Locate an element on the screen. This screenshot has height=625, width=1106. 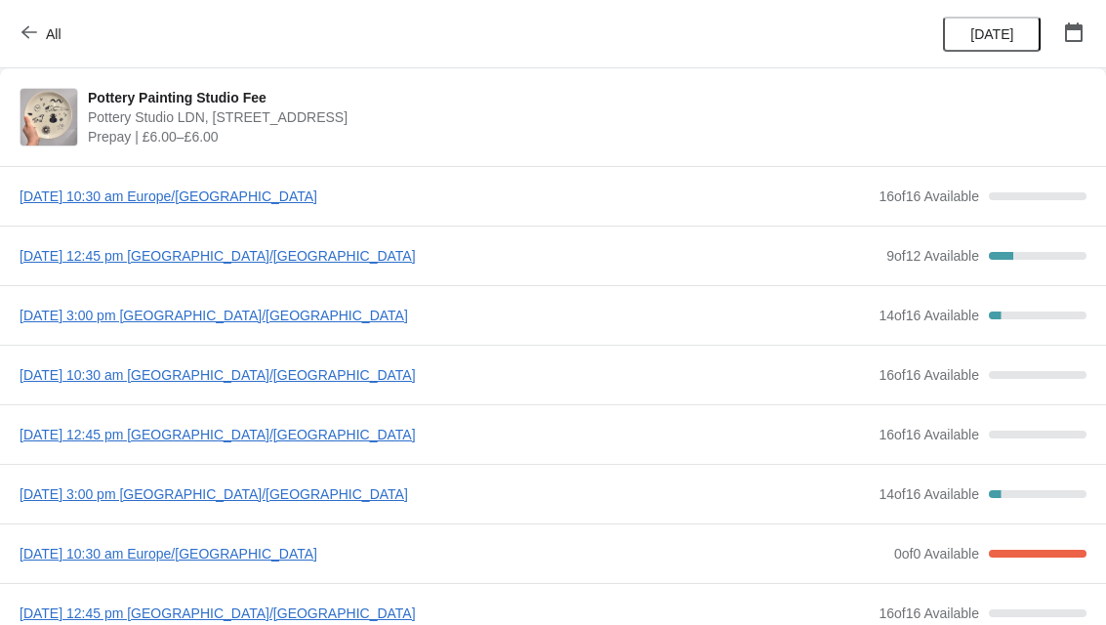
span: 9 of 12 Available is located at coordinates (932, 256).